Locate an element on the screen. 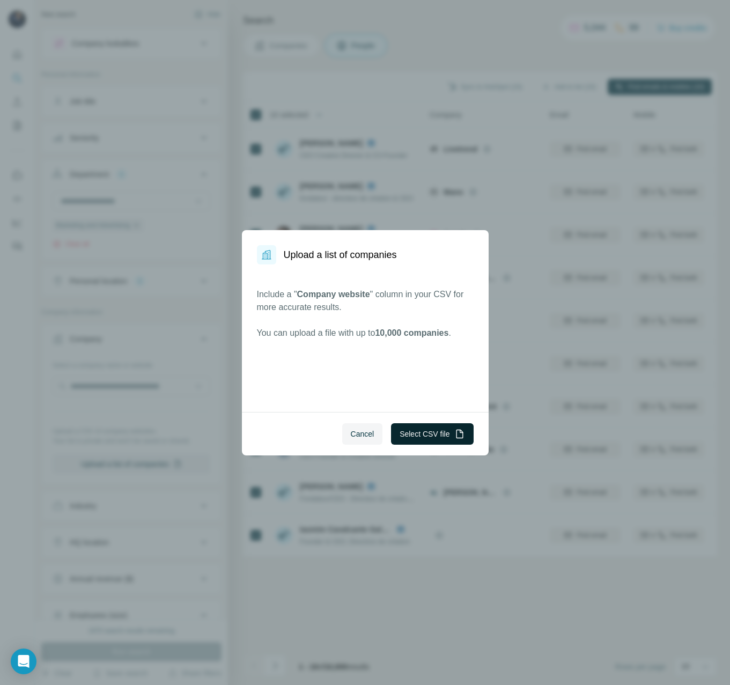 The image size is (730, 685). p: You can upload a file with up to . is located at coordinates (365, 333).